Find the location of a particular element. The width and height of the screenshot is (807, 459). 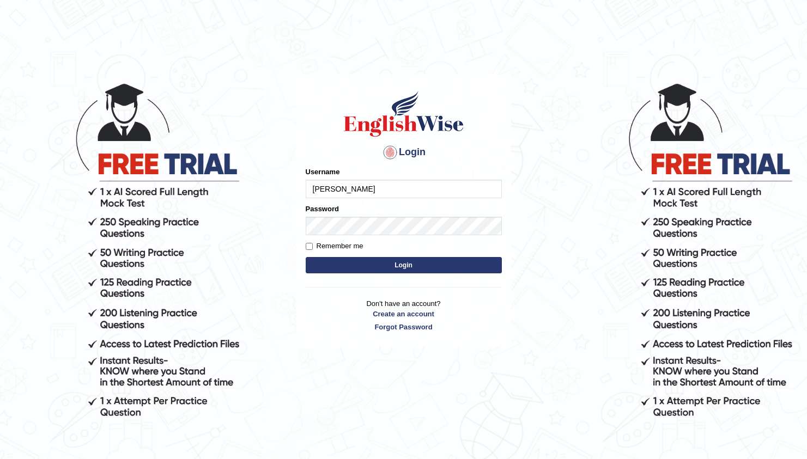

a: Forgot Password is located at coordinates (404, 327).